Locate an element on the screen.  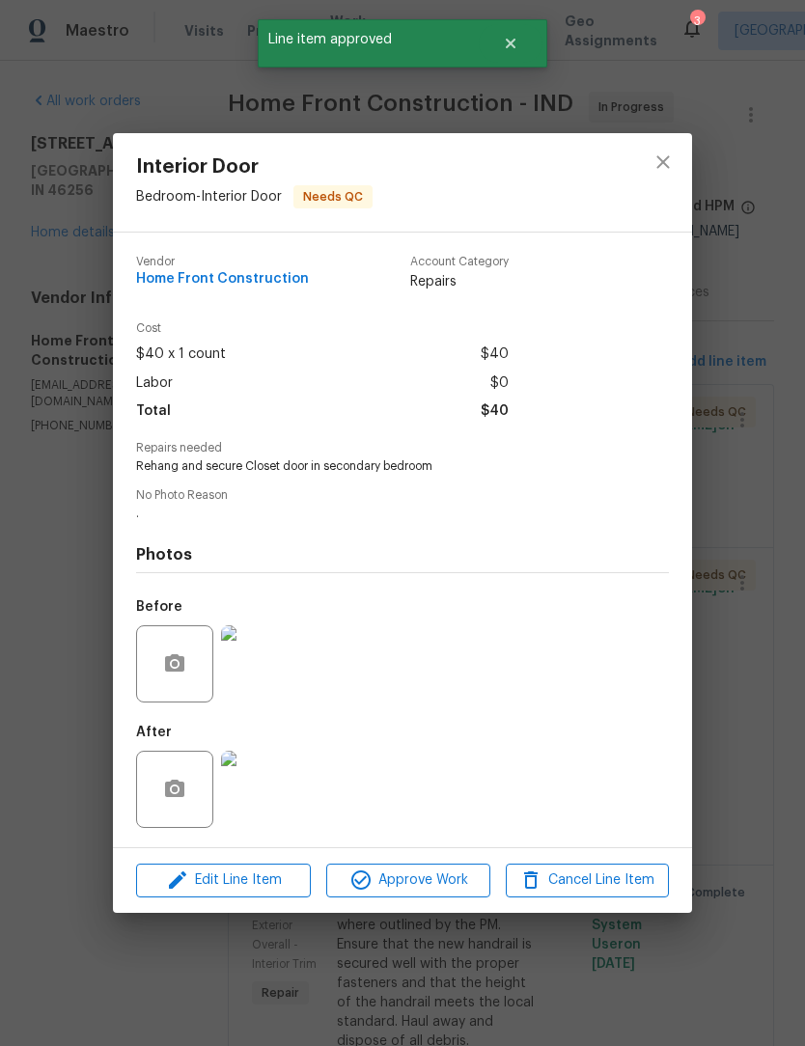
button: Close is located at coordinates (510, 43).